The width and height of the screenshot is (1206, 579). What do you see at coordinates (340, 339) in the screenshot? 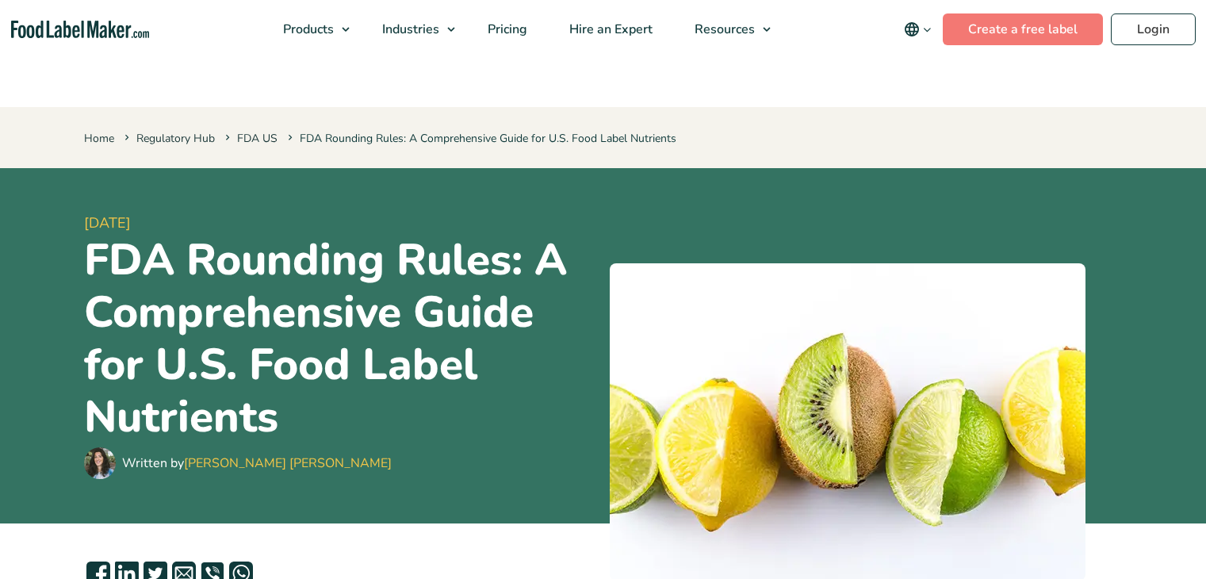
I see `h1: FDA Rounding Rules: A Comprehensive Guide for U.S. Food Label Nutrients` at bounding box center [340, 339].